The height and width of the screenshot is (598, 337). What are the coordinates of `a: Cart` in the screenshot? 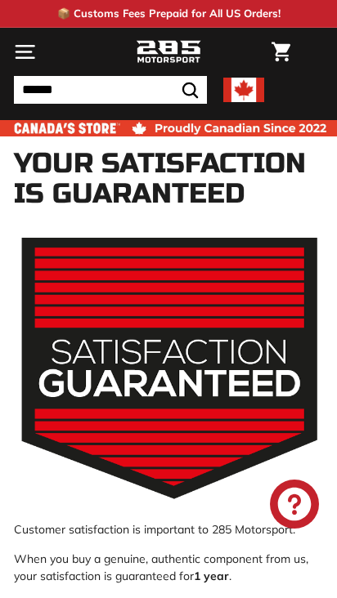 It's located at (280, 52).